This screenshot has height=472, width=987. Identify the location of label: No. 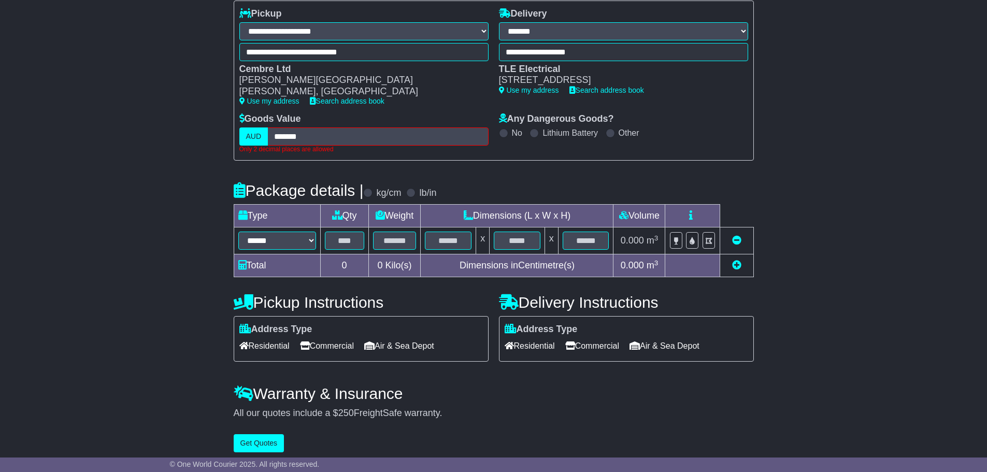
(517, 133).